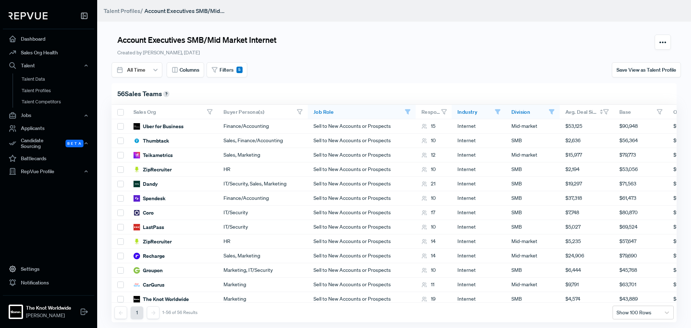 This screenshot has width=691, height=328. What do you see at coordinates (239, 70) in the screenshot?
I see `div: 5` at bounding box center [239, 70].